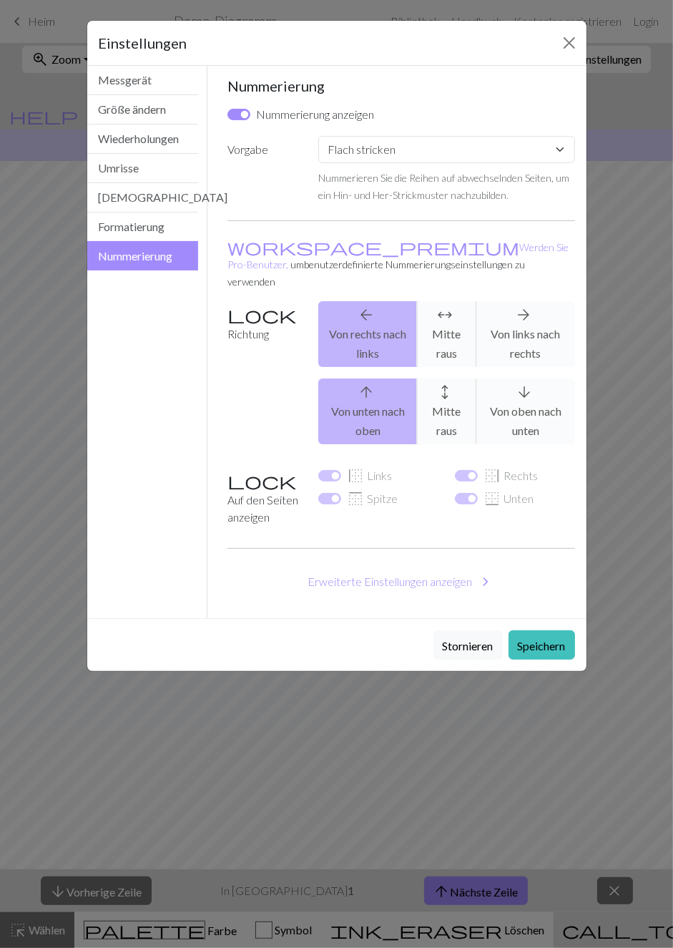  I want to click on font: Rechts, so click(521, 475).